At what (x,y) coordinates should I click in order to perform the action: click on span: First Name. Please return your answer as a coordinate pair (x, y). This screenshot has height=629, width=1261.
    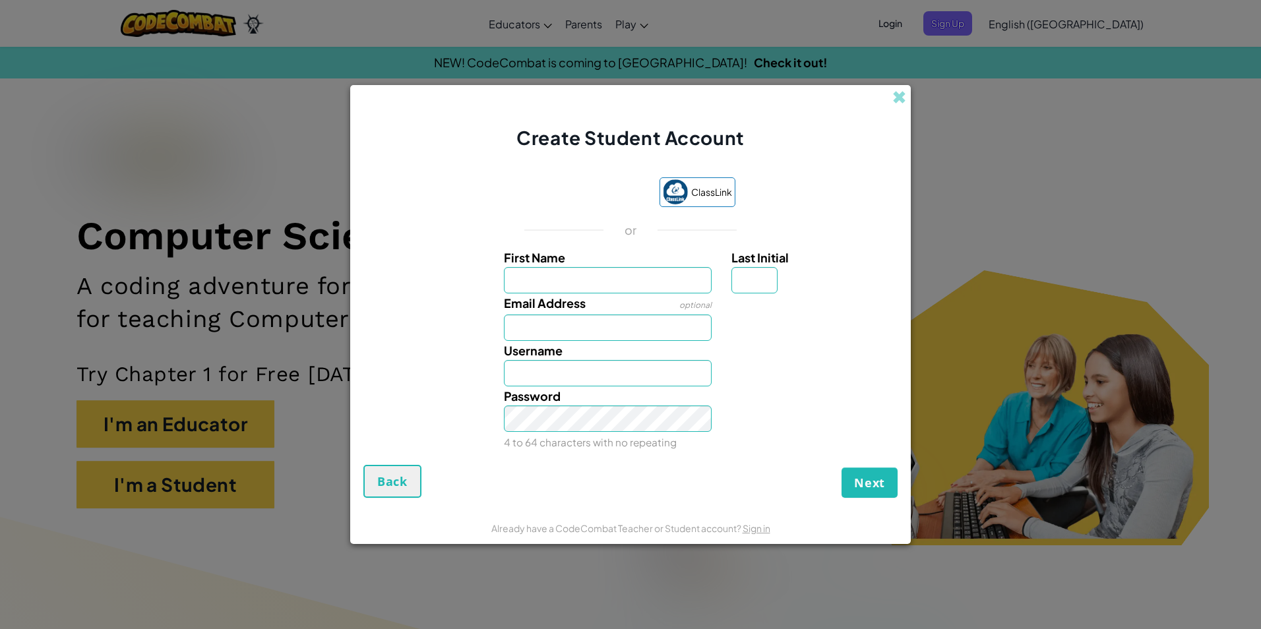
    Looking at the image, I should click on (534, 257).